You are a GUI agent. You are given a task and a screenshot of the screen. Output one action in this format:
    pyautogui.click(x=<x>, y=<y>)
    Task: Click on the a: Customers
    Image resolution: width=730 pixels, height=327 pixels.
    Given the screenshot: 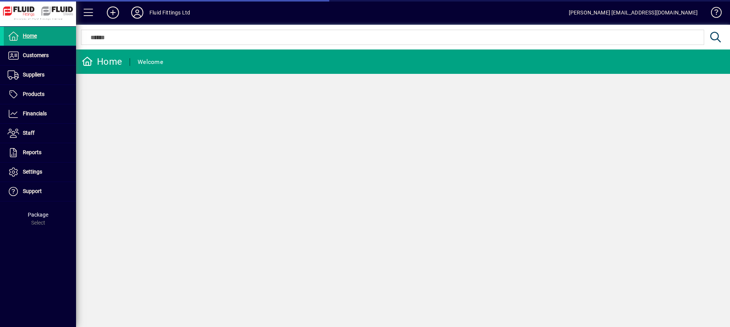 What is the action you would take?
    pyautogui.click(x=40, y=56)
    